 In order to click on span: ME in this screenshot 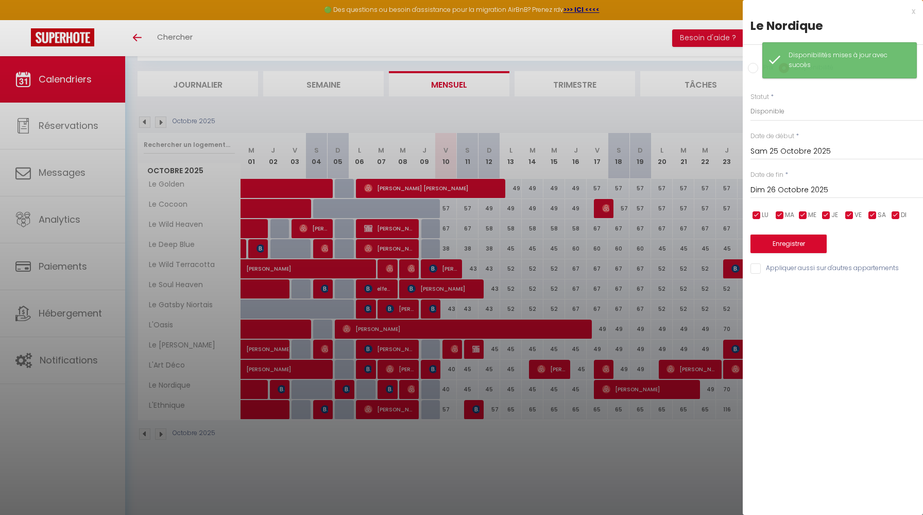, I will do `click(813, 215)`.